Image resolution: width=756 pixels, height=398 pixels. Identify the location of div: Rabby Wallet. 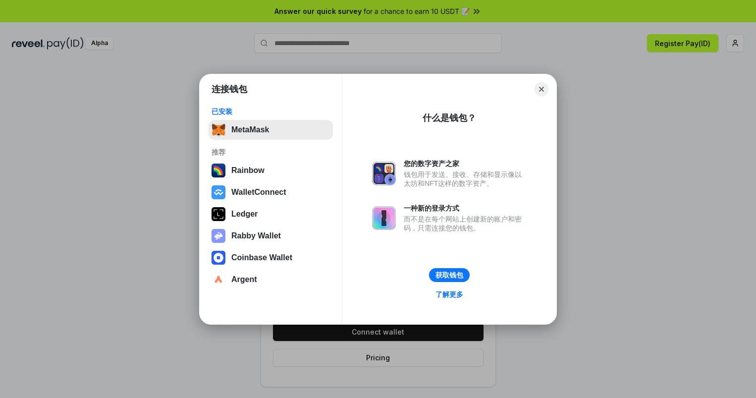
(256, 236).